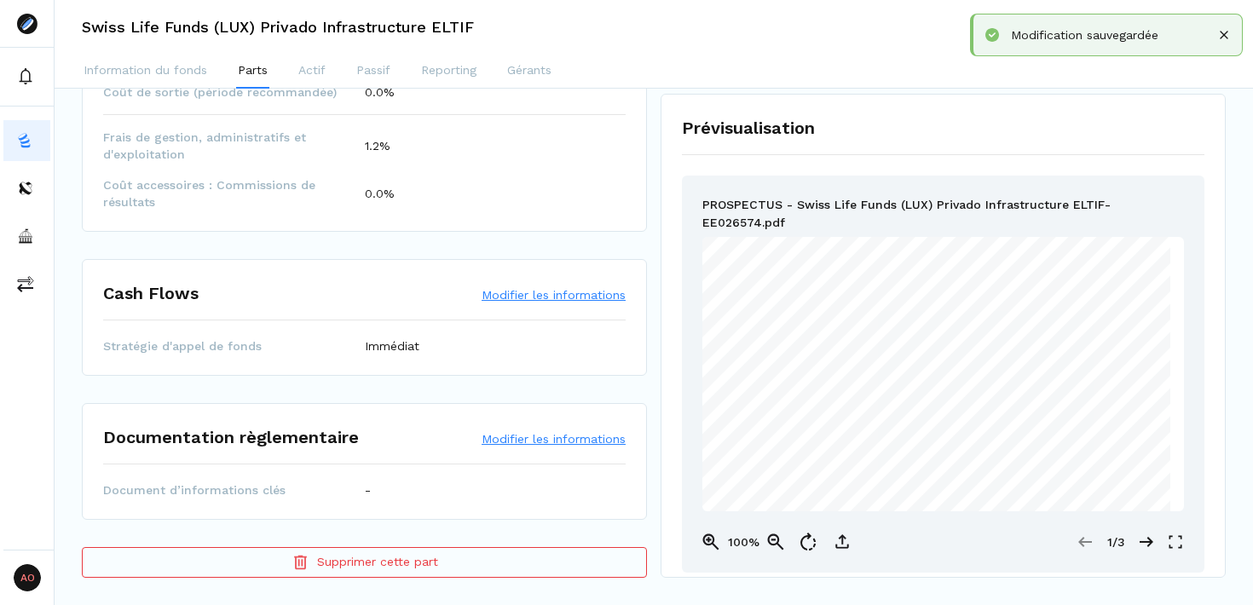  I want to click on span: ELTIF REGULATION, so click(969, 510).